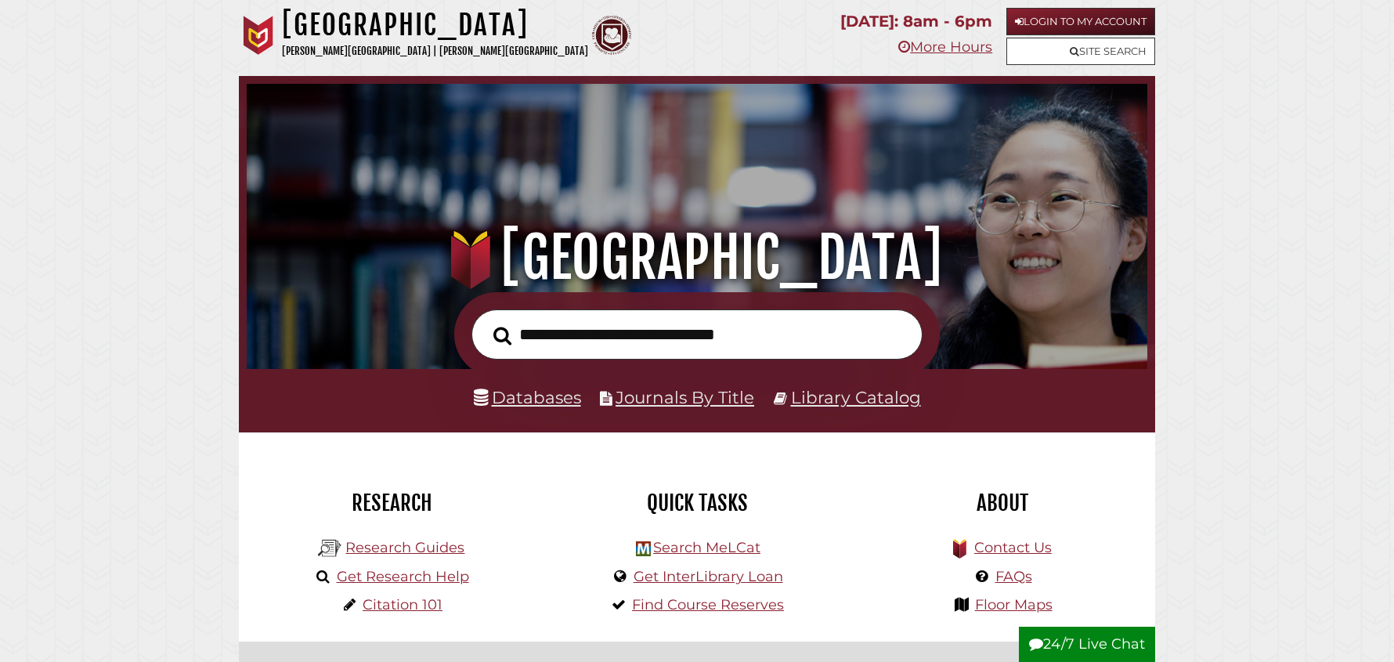 This screenshot has height=662, width=1394. I want to click on img: Calvin Theological Seminary, so click(612, 35).